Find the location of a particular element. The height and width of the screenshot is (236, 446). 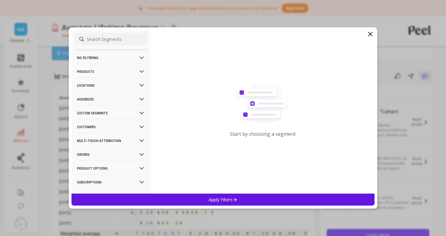

p: Customers is located at coordinates (111, 126).